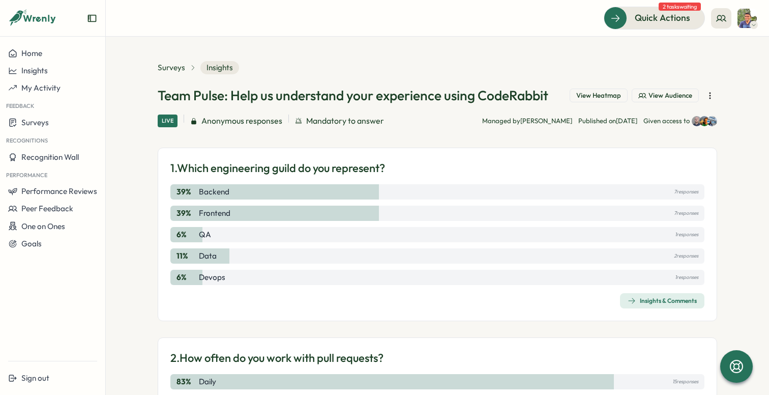 Image resolution: width=769 pixels, height=395 pixels. What do you see at coordinates (685, 381) in the screenshot?
I see `p: 15 responses` at bounding box center [685, 381].